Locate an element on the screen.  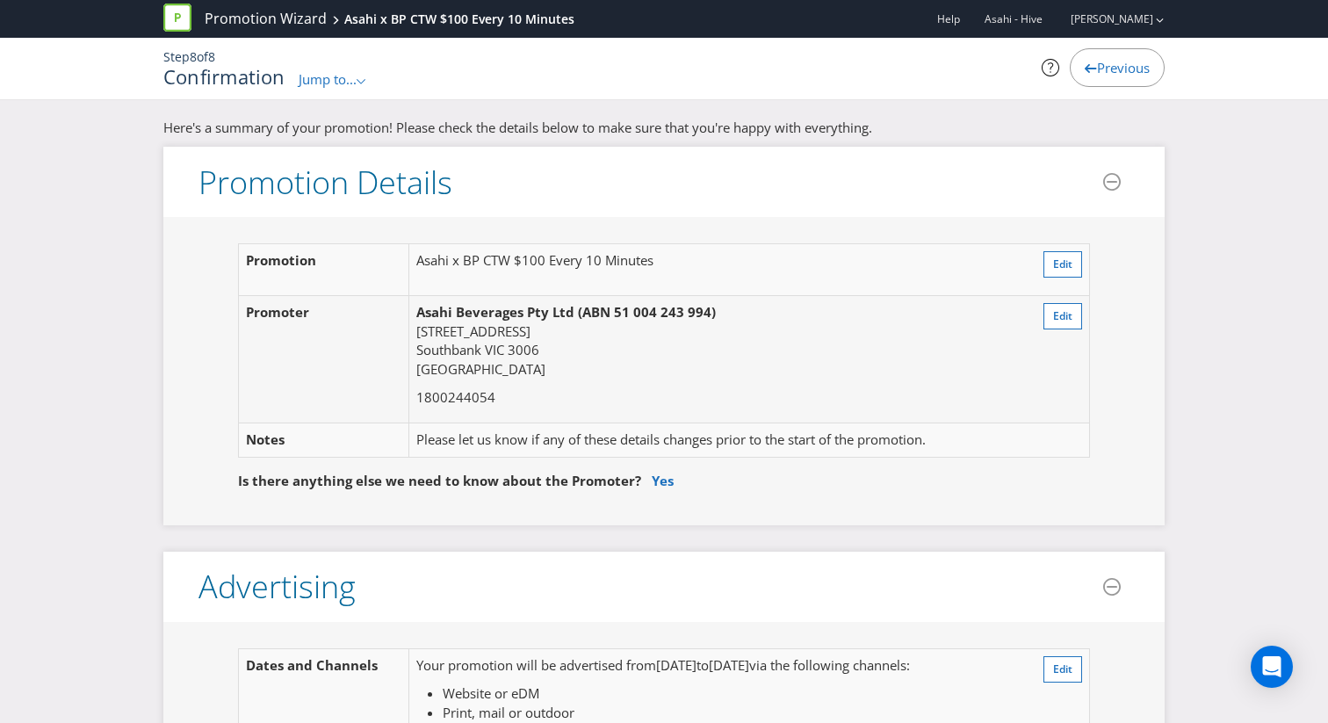
span: Step is located at coordinates (177, 56).